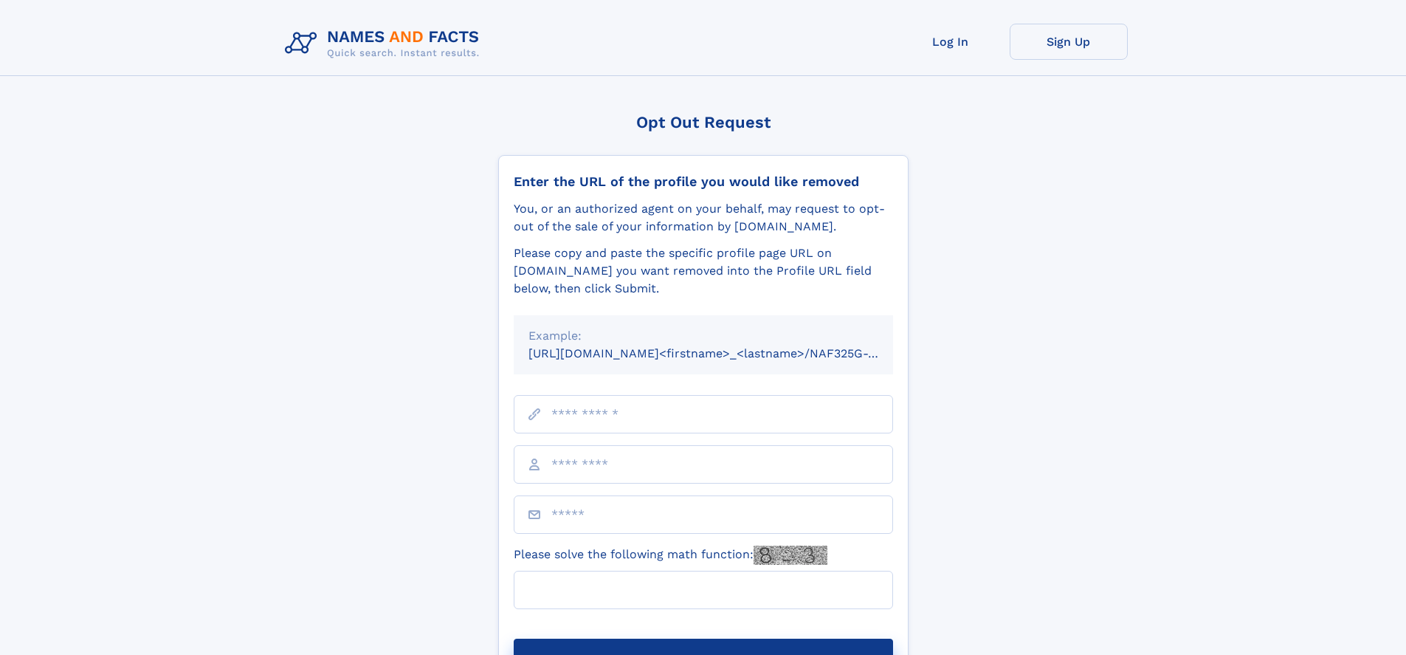  I want to click on div: Enter the URL of the profile you would like removed, so click(703, 182).